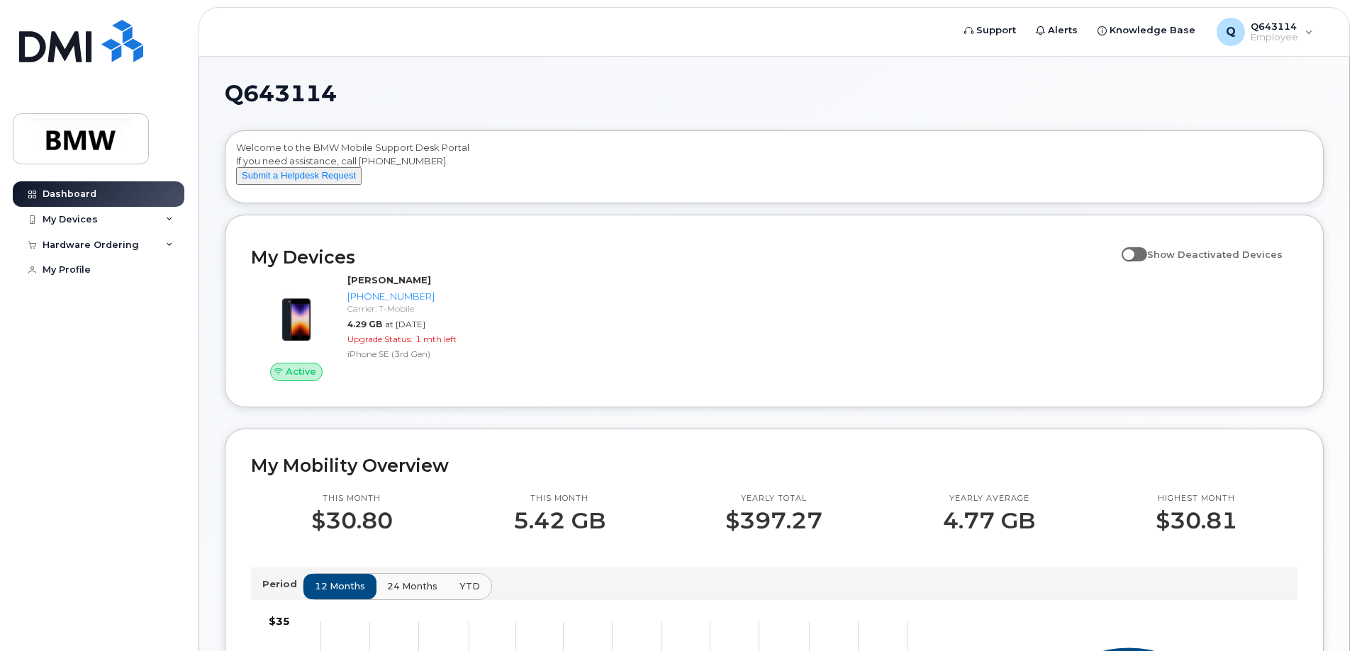 This screenshot has height=651, width=1357. What do you see at coordinates (1127, 247) in the screenshot?
I see `input: Show Deactivated Devices` at bounding box center [1127, 247].